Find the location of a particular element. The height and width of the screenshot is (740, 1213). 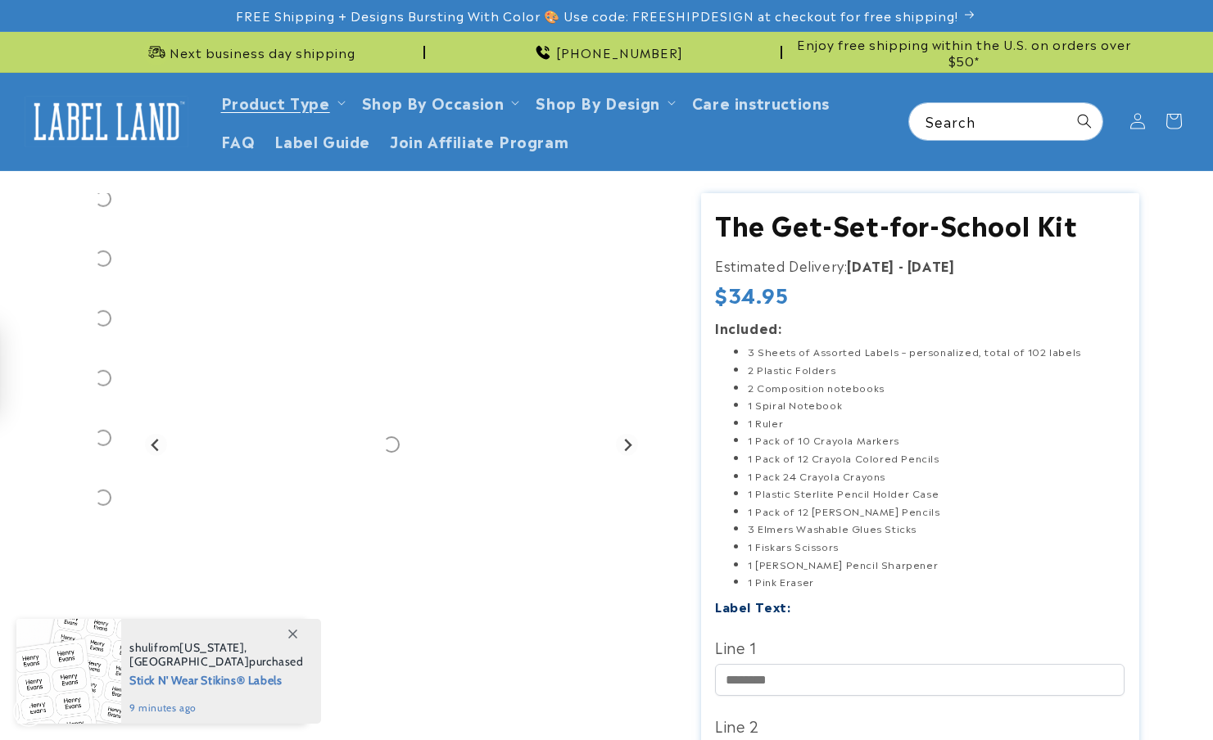

li: 1 Pink Eraser is located at coordinates (936, 582).